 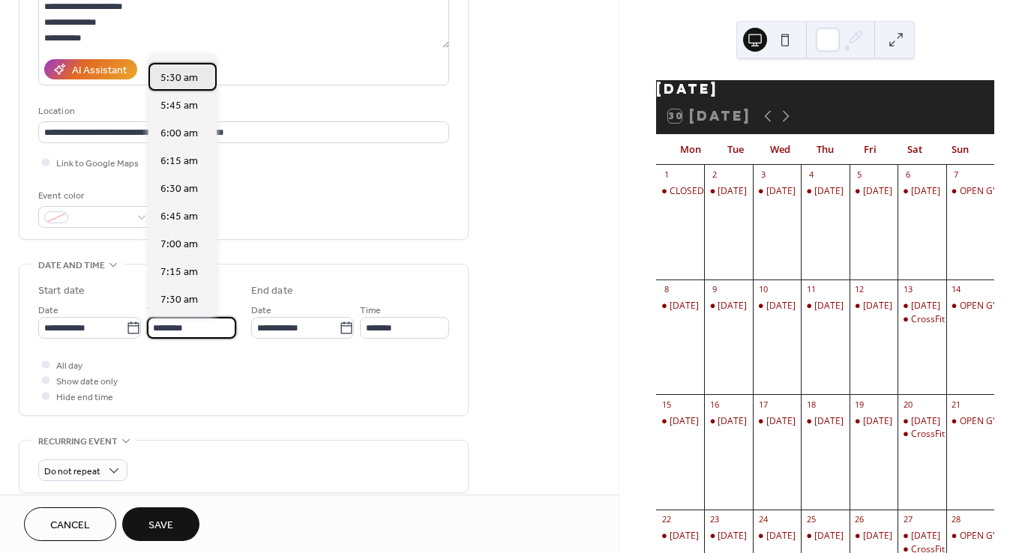 I want to click on div: 1, so click(x=666, y=175).